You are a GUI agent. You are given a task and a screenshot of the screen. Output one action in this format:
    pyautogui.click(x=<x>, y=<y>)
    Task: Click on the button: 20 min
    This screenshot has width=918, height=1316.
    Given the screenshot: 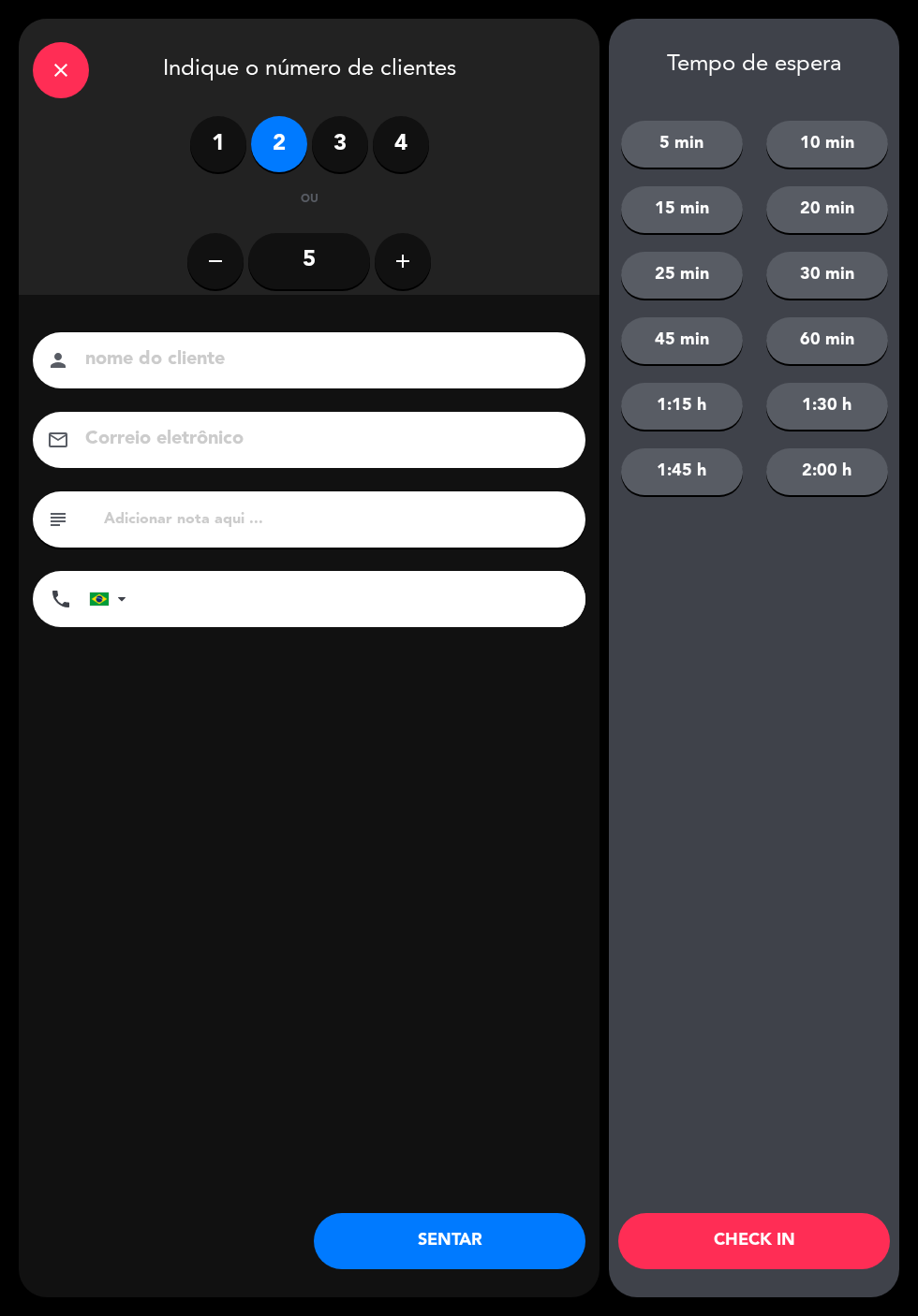 What is the action you would take?
    pyautogui.click(x=826, y=210)
    